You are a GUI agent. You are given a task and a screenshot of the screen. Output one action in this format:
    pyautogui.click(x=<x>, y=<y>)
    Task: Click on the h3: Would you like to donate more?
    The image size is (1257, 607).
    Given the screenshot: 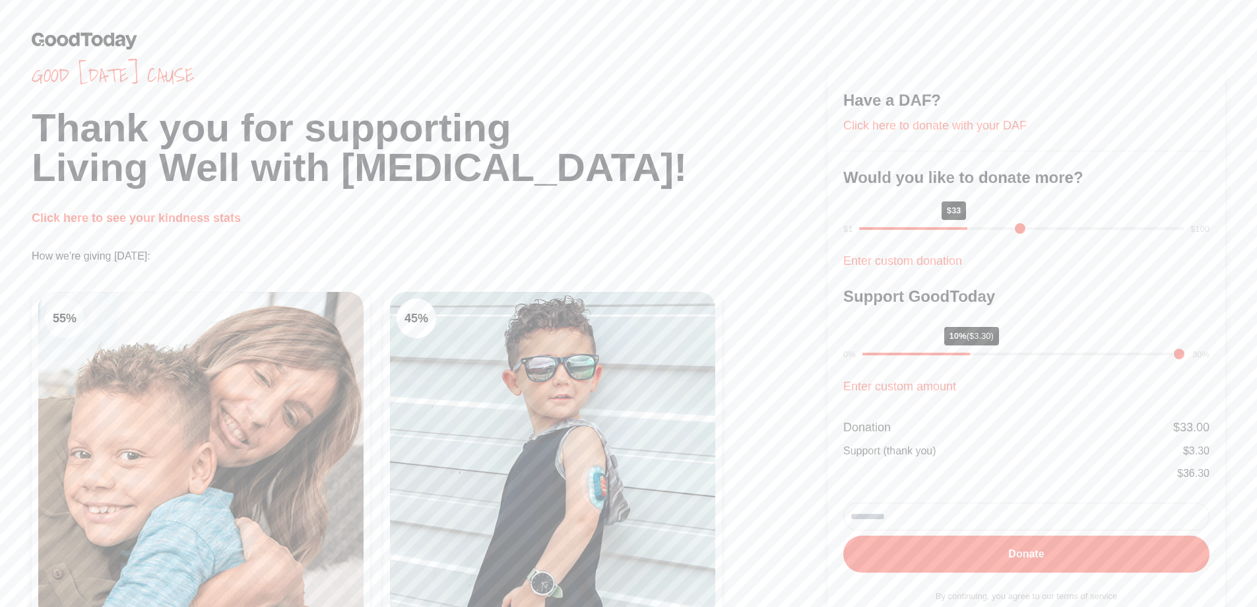 What is the action you would take?
    pyautogui.click(x=1026, y=178)
    